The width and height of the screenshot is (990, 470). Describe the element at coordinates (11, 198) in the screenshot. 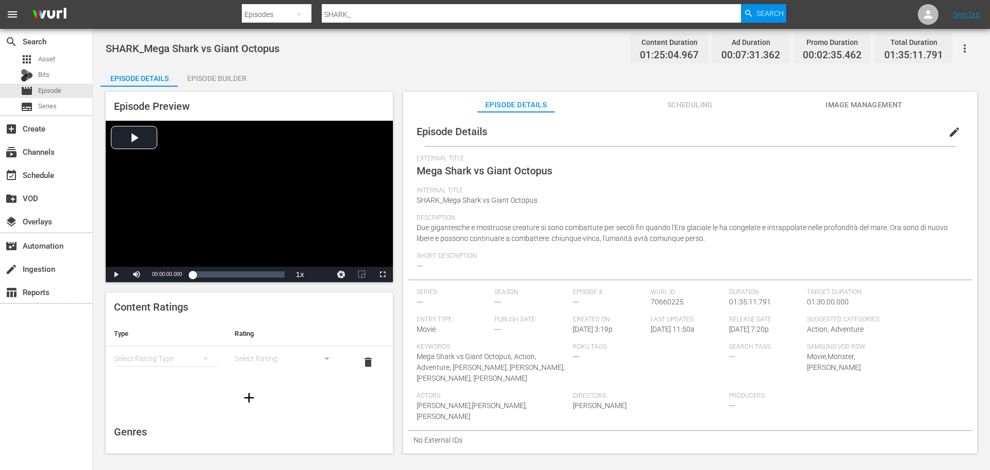

I see `span: VOD` at that location.